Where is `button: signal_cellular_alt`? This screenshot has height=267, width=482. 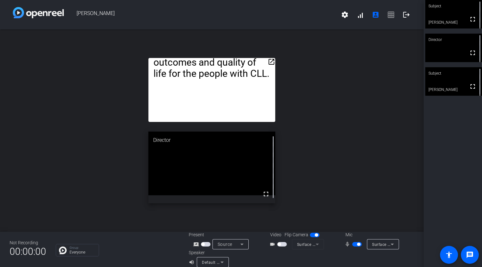 button: signal_cellular_alt is located at coordinates (360, 15).